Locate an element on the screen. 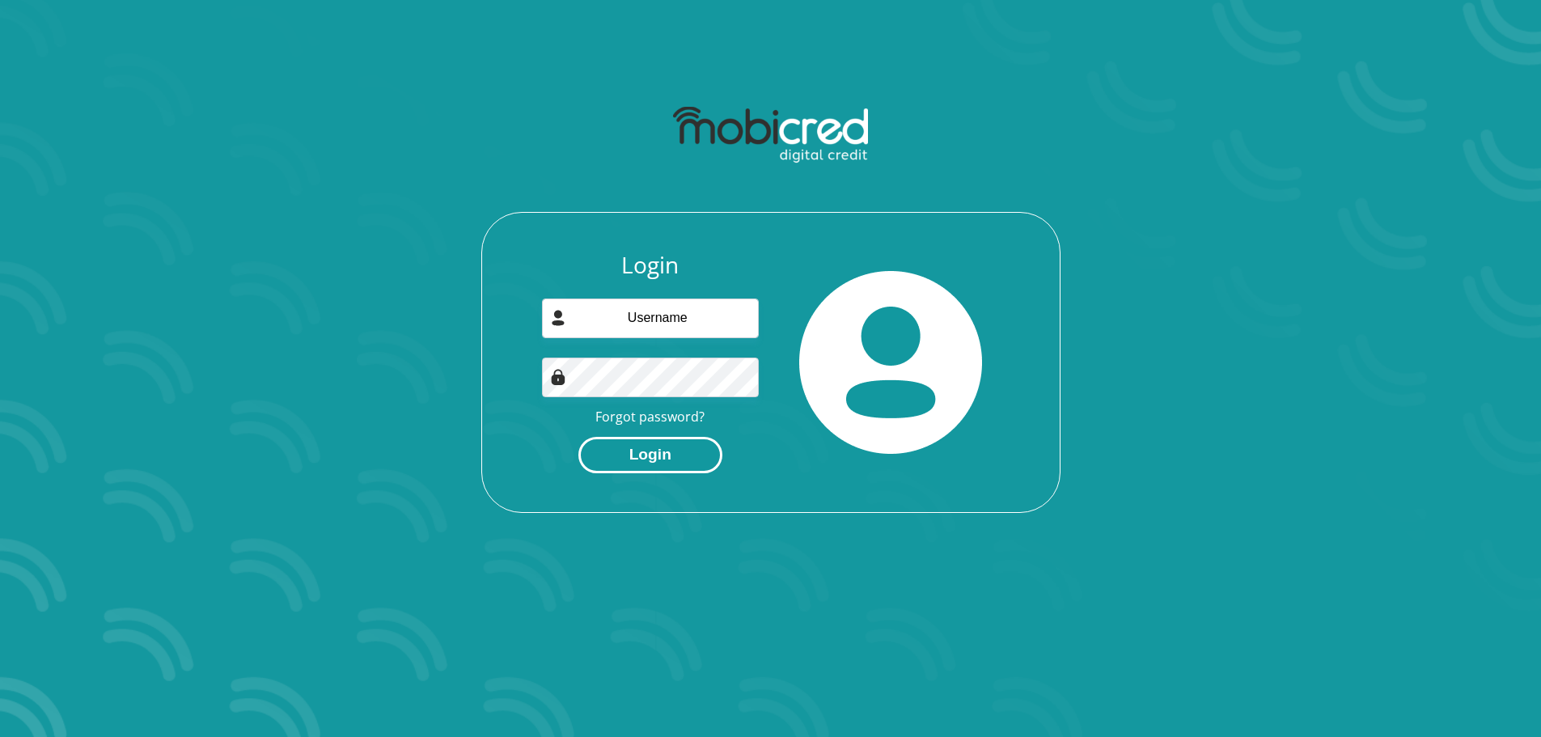 This screenshot has height=737, width=1541. img: mobicred logo is located at coordinates (770, 135).